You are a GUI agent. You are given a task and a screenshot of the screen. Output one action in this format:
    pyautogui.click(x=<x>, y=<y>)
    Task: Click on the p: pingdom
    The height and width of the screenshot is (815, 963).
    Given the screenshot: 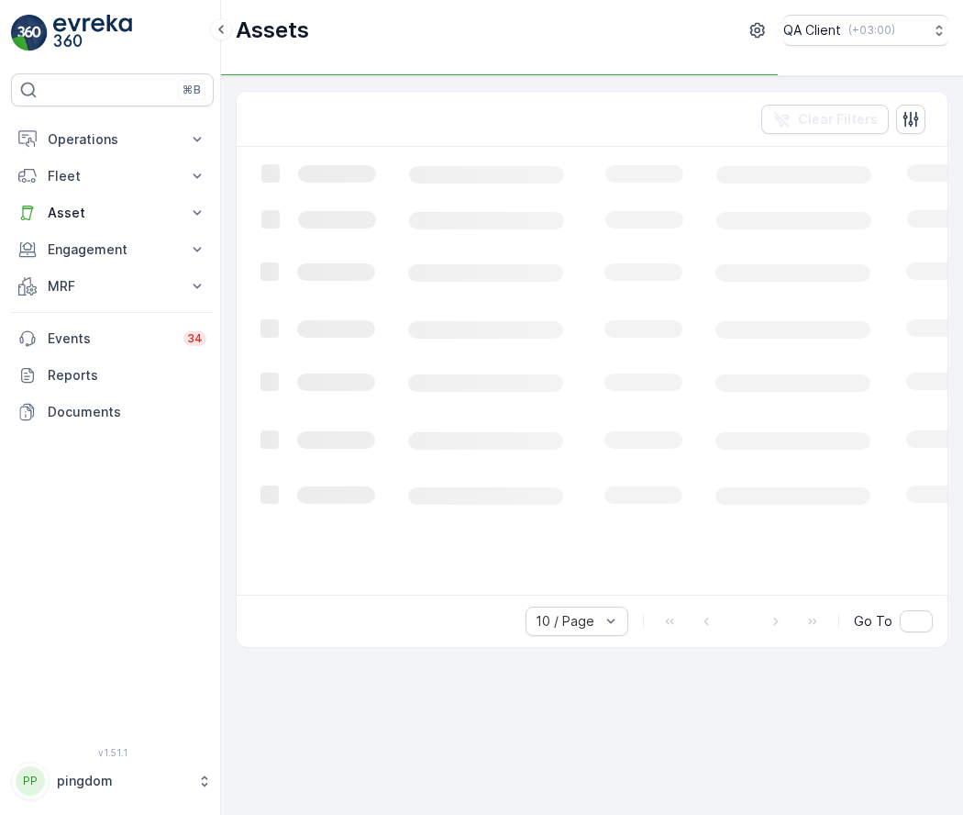 What is the action you would take?
    pyautogui.click(x=122, y=781)
    